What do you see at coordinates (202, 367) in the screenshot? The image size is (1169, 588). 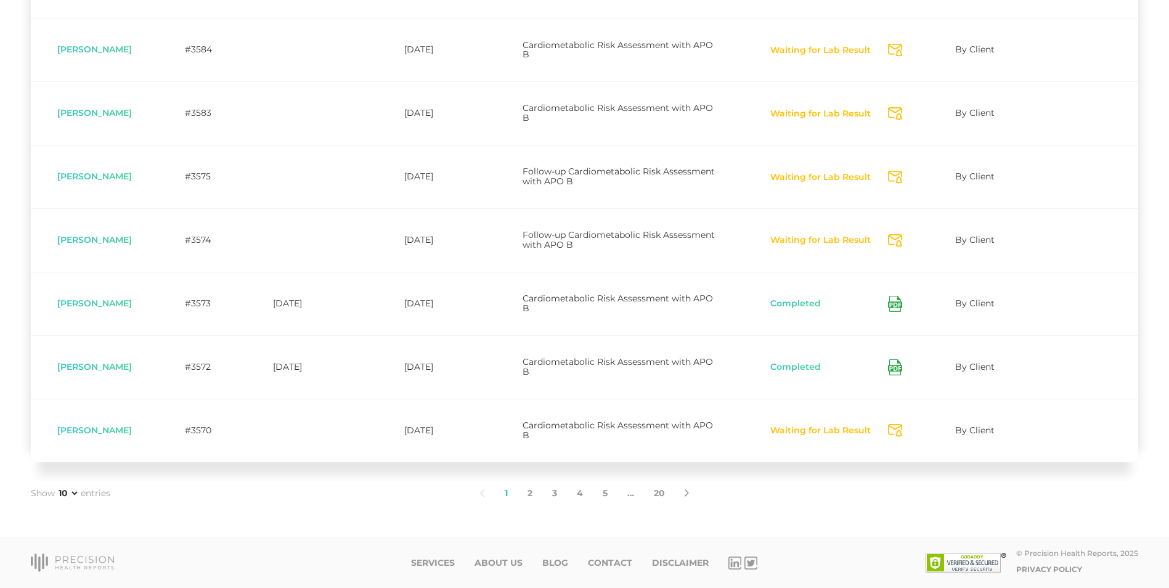 I see `td: #3572` at bounding box center [202, 367].